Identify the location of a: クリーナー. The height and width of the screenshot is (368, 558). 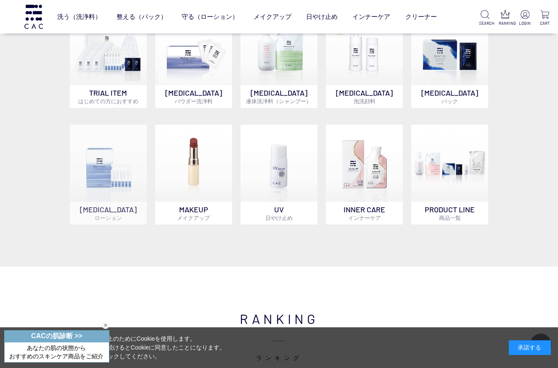
(421, 17).